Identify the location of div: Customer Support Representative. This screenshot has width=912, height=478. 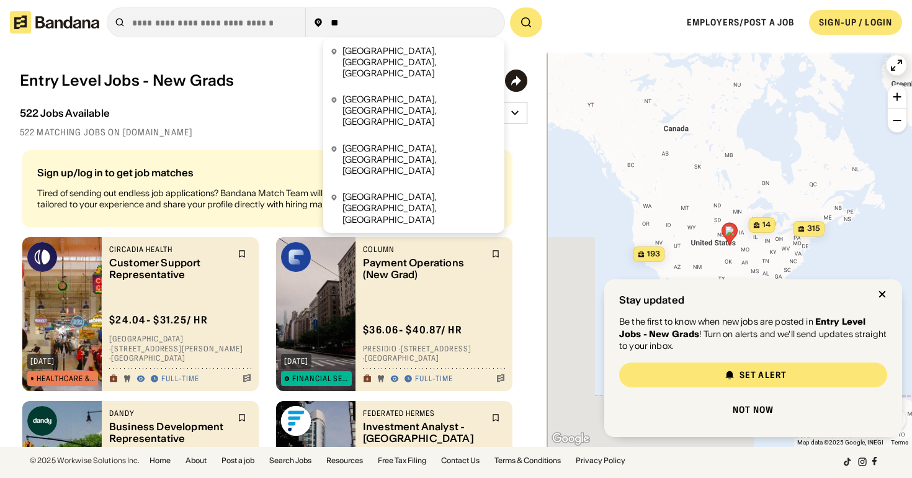
(169, 269).